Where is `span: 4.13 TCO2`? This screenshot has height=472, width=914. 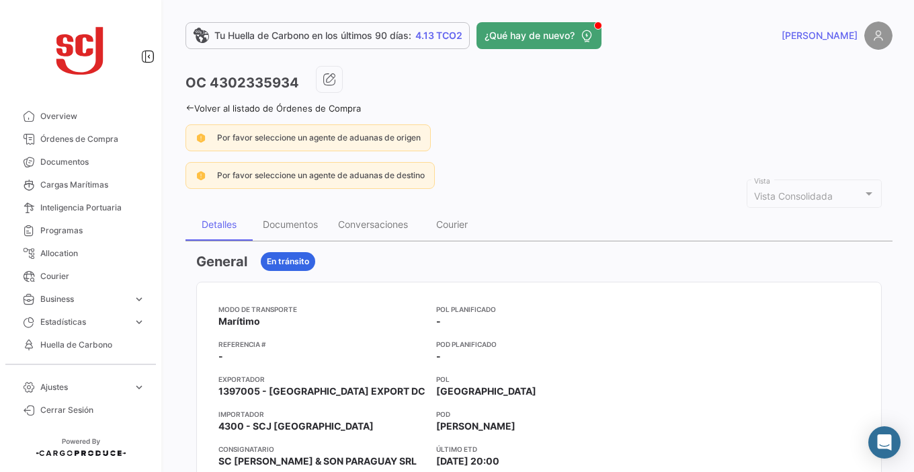
span: 4.13 TCO2 is located at coordinates (439, 36).